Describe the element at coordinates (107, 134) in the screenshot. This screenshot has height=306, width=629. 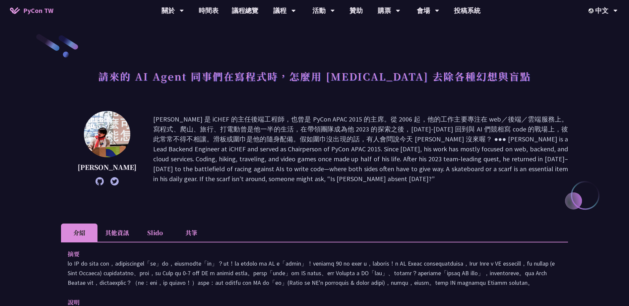
I see `img: Keith Yang` at that location.